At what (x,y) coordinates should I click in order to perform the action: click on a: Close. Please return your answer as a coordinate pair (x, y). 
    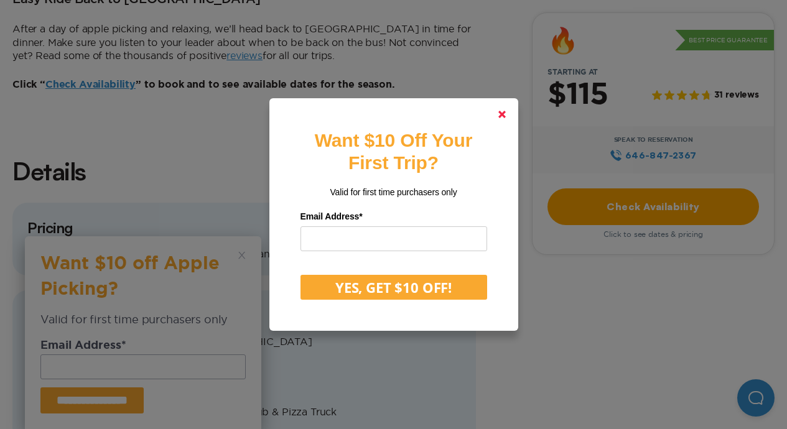
    Looking at the image, I should click on (502, 114).